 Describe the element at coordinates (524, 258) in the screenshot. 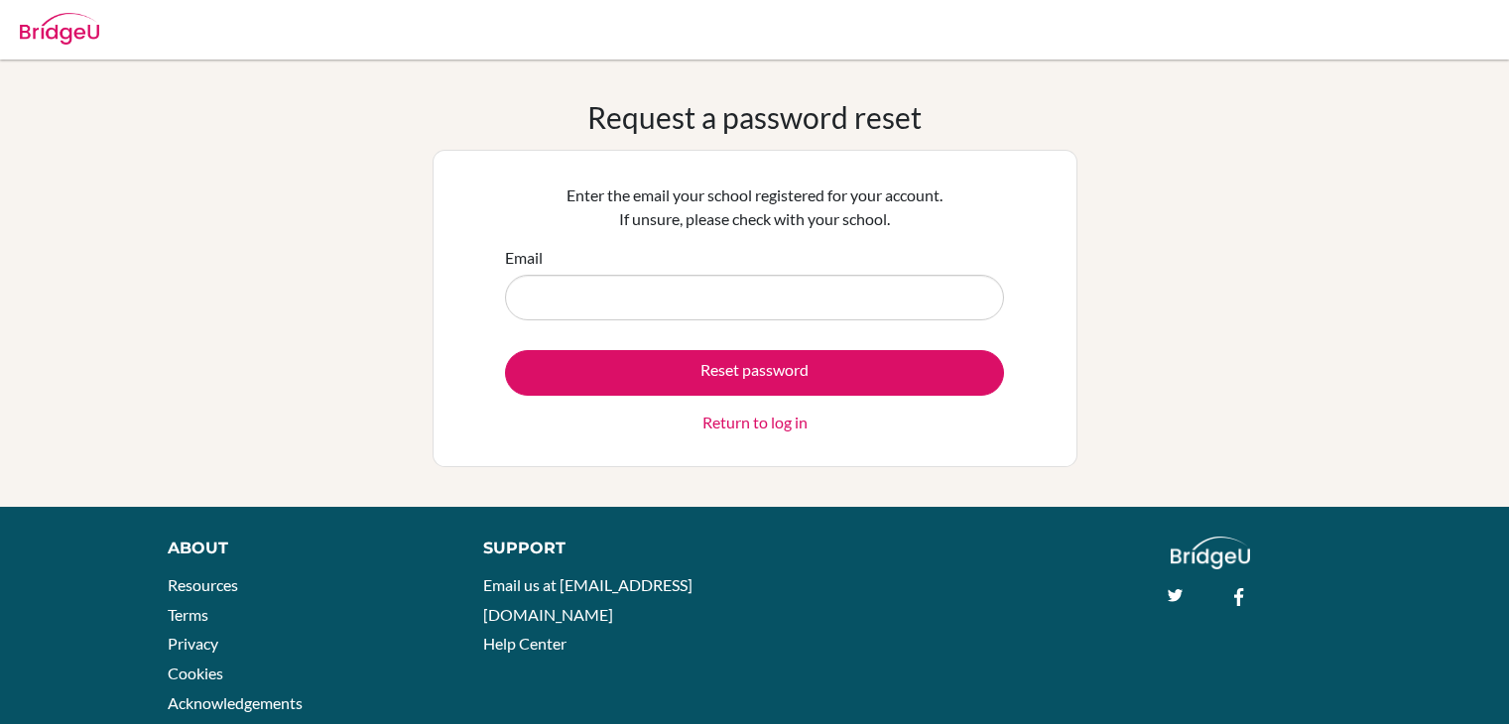

I see `label: Email` at that location.